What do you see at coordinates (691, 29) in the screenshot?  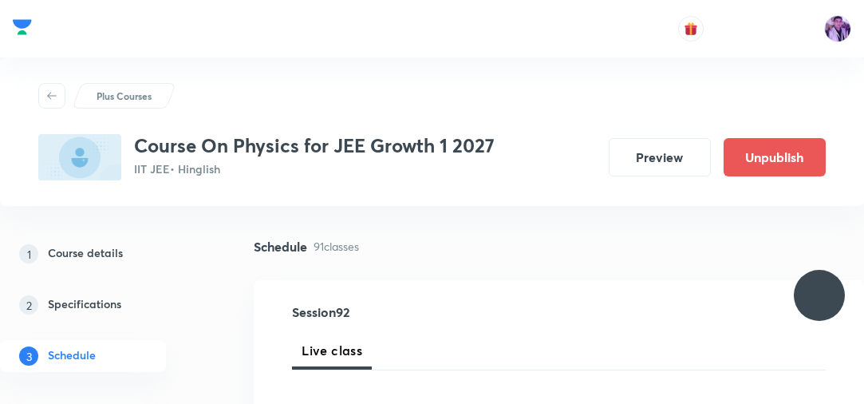 I see `img: avatar` at bounding box center [691, 29].